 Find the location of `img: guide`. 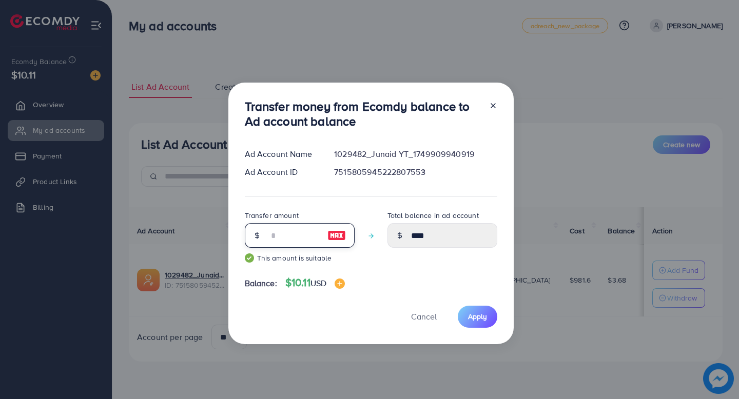

img: guide is located at coordinates (249, 258).